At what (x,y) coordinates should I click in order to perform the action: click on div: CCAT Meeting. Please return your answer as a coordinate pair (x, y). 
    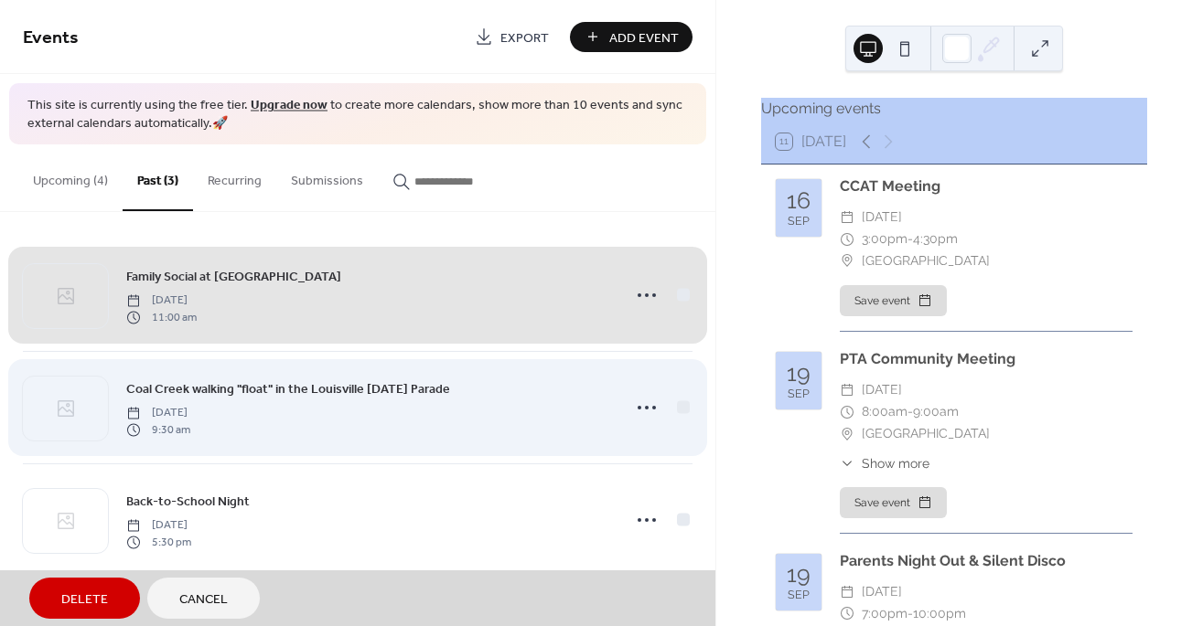
    Looking at the image, I should click on (986, 187).